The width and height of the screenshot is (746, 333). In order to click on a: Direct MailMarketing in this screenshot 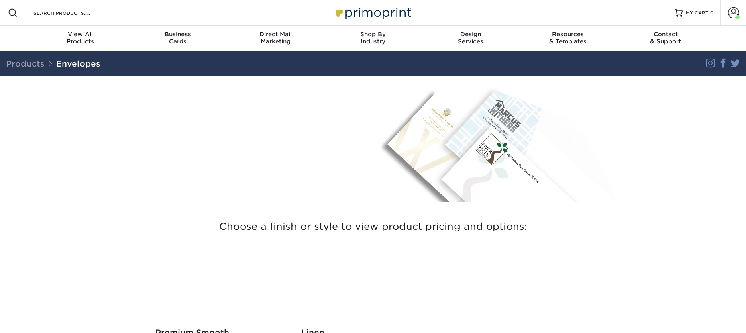, I will do `click(275, 39)`.